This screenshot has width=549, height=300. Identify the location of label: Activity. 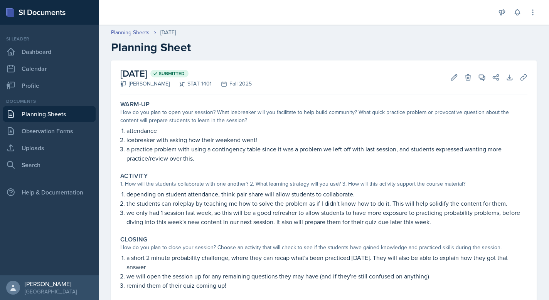
(134, 176).